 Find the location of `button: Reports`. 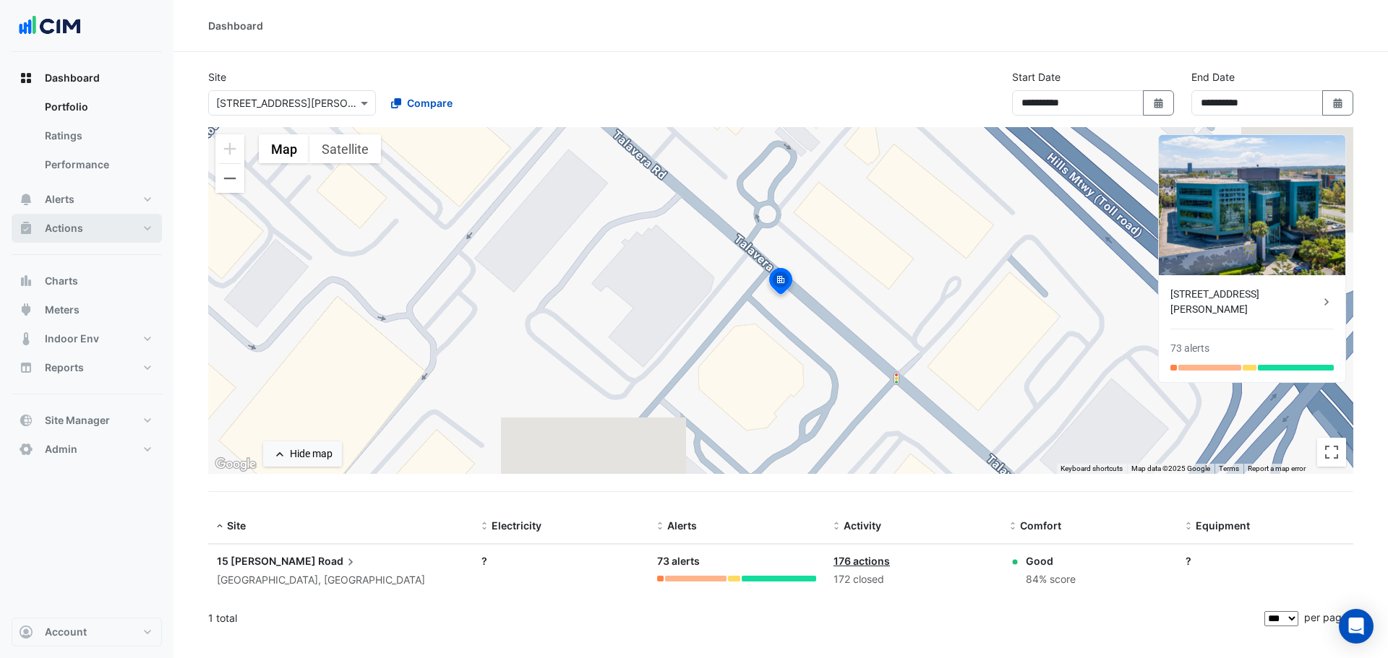

button: Reports is located at coordinates (87, 368).